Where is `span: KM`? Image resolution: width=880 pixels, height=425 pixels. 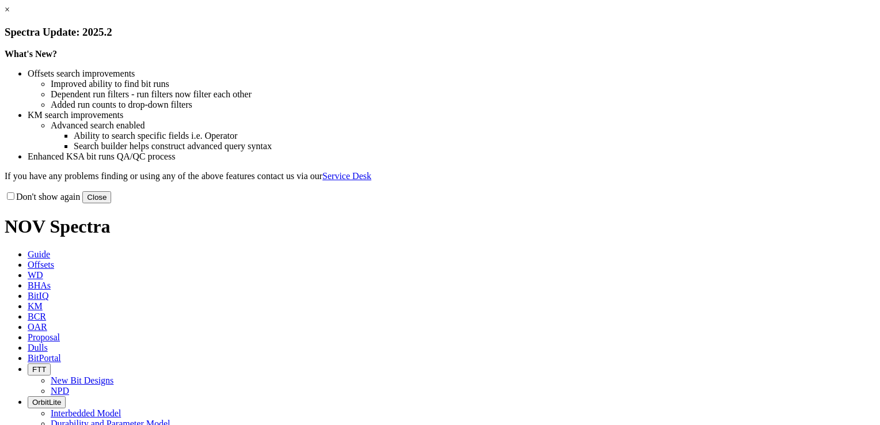
span: KM is located at coordinates (35, 306).